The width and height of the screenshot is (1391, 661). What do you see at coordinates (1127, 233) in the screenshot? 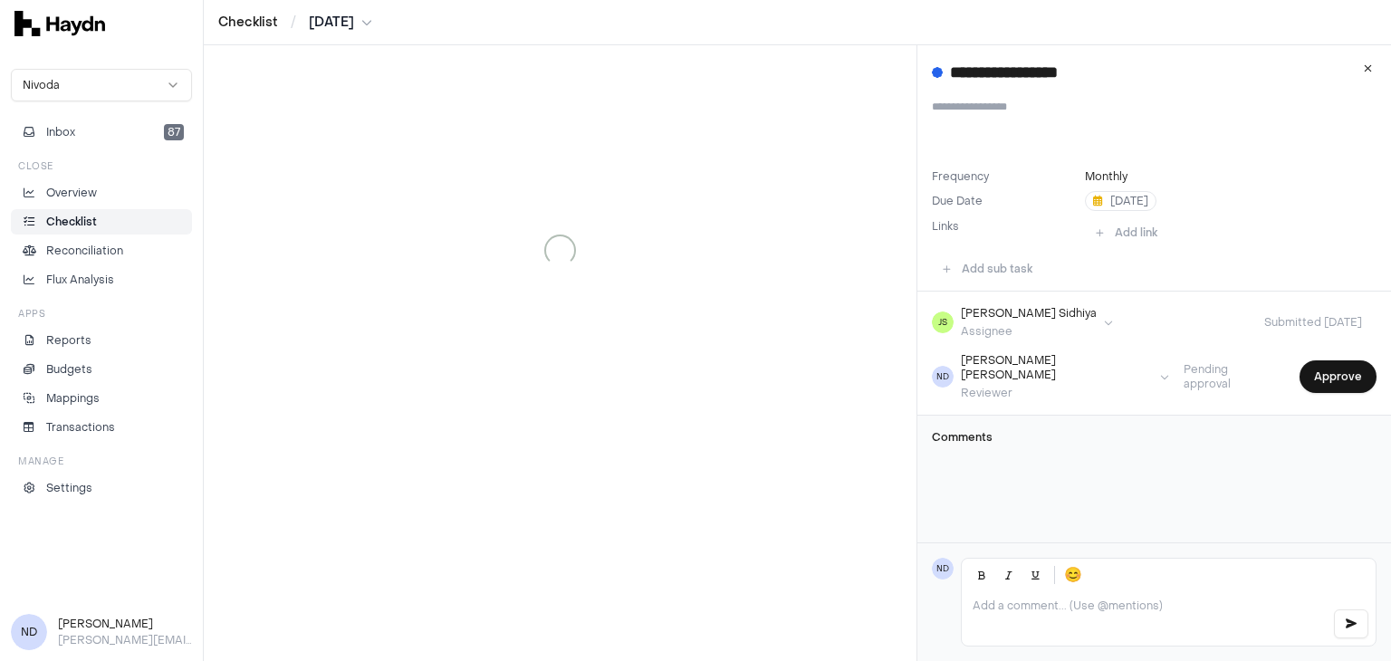
I see `button: Add link` at bounding box center [1127, 233].